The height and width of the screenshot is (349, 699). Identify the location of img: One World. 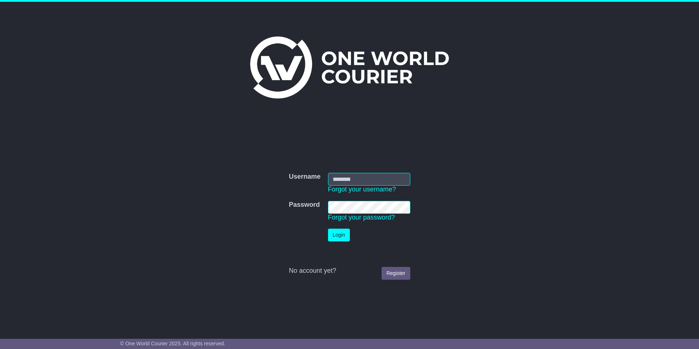
(350, 67).